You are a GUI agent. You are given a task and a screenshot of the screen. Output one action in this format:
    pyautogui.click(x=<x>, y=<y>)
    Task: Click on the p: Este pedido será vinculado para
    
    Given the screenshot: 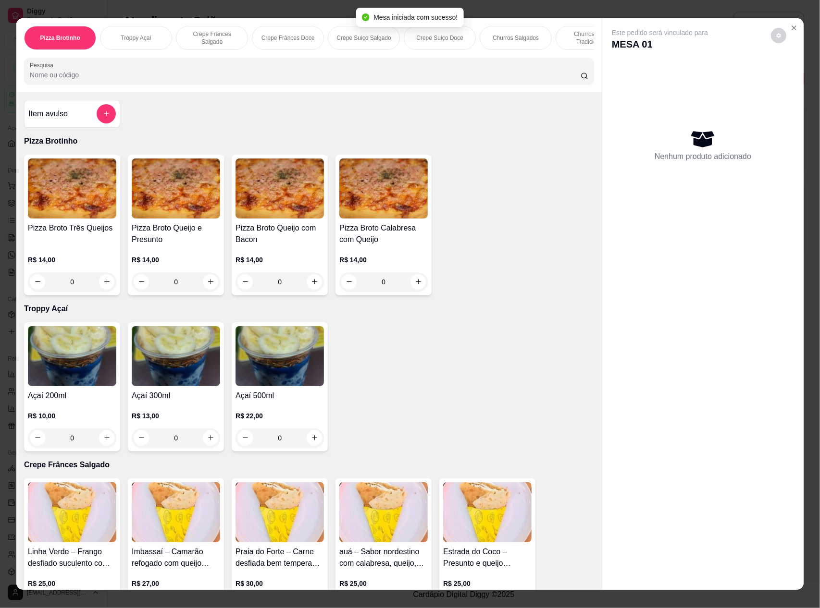 What is the action you would take?
    pyautogui.click(x=660, y=33)
    